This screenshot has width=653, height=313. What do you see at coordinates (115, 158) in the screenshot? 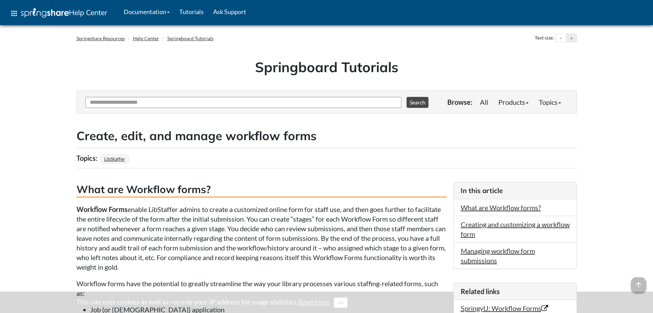
I see `a: LibStaffer` at bounding box center [115, 158].